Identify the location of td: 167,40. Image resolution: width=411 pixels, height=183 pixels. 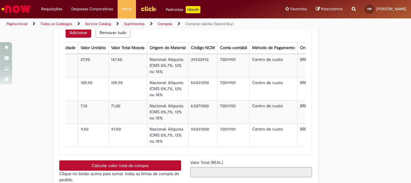
(128, 66).